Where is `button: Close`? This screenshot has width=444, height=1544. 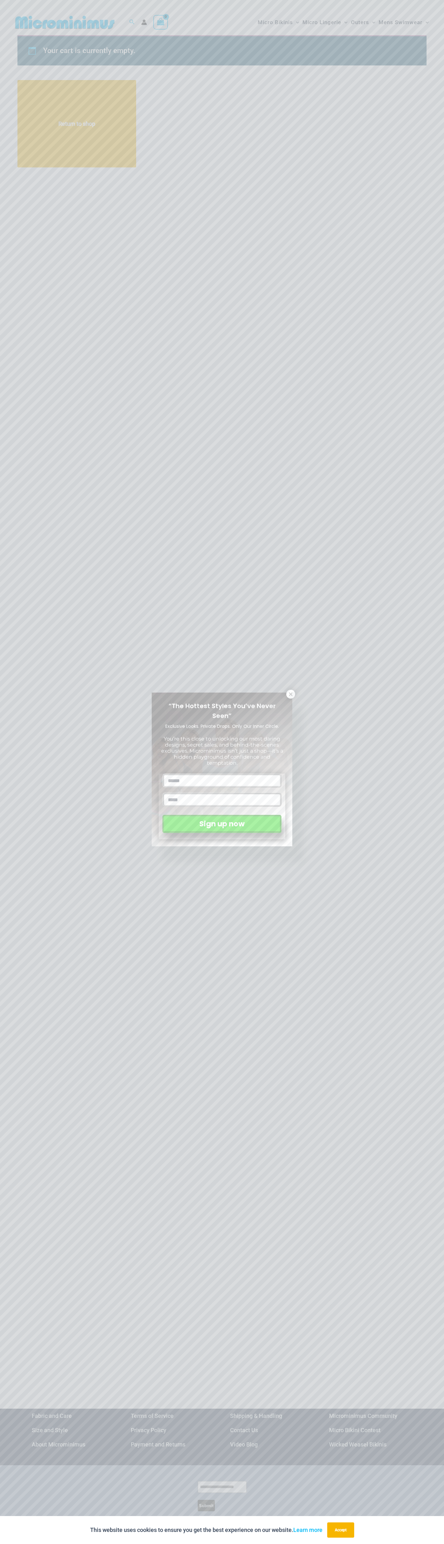 button: Close is located at coordinates (291, 694).